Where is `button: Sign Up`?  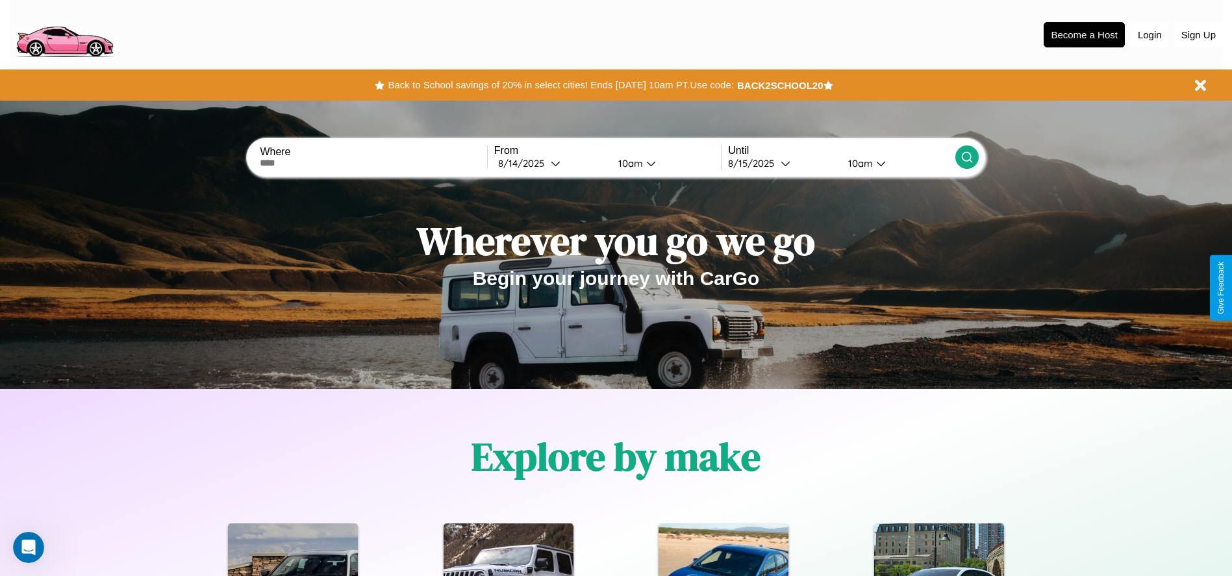
button: Sign Up is located at coordinates (1198, 34).